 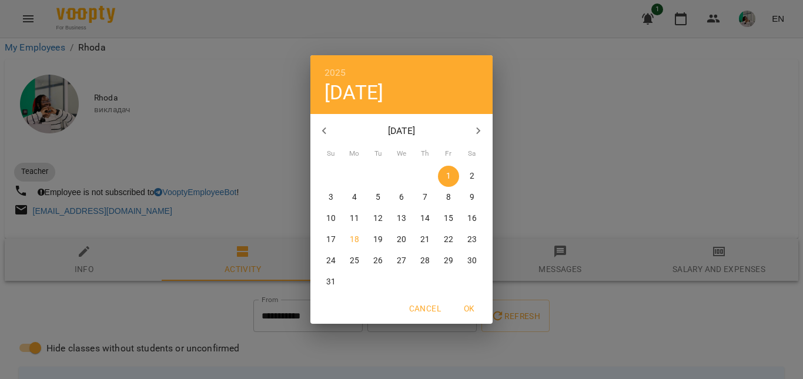 What do you see at coordinates (331, 240) in the screenshot?
I see `button: 17` at bounding box center [331, 240].